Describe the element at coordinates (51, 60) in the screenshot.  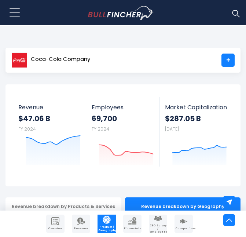
I see `a: Coca-Cola Company` at that location.